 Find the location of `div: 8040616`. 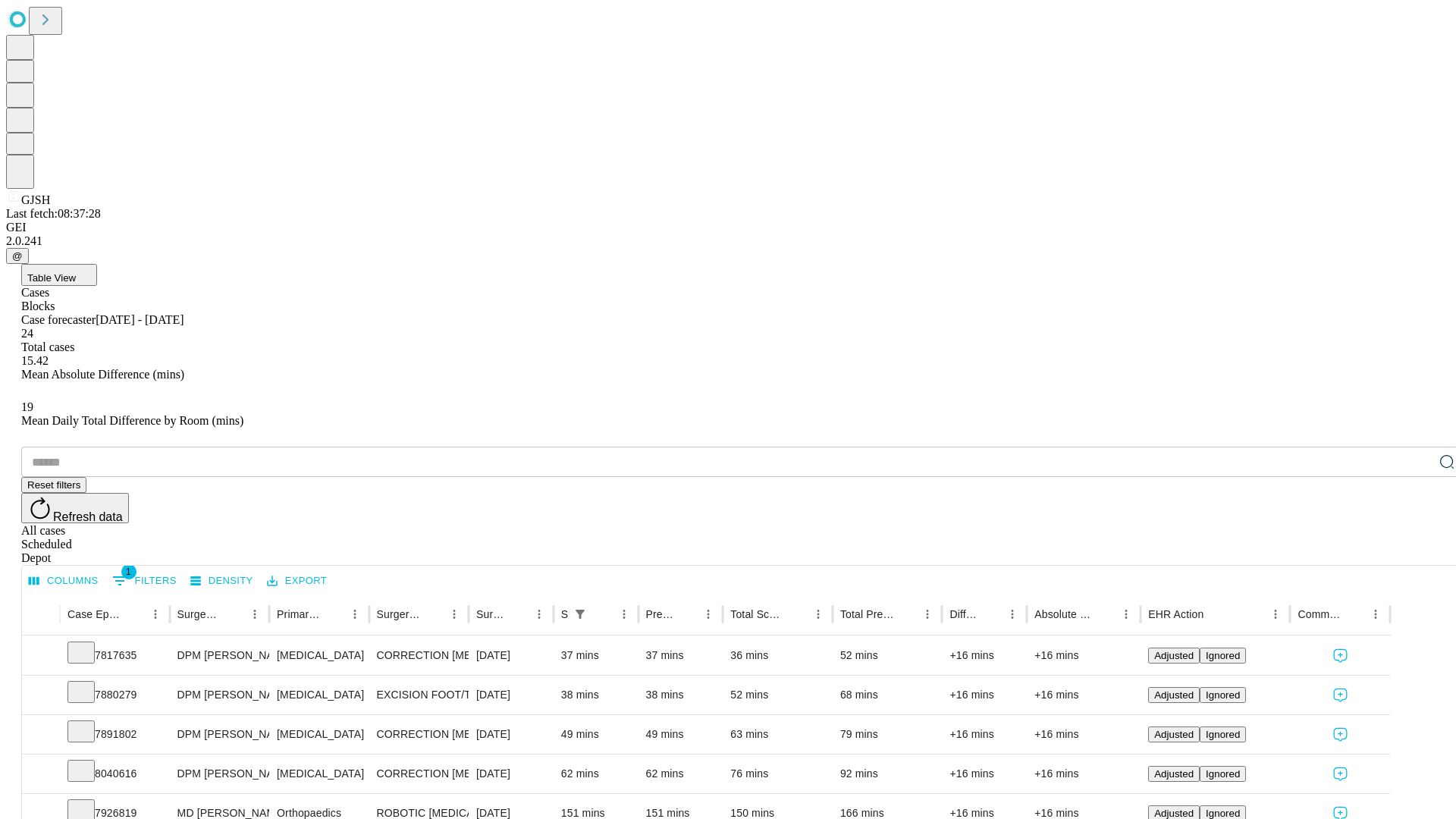

div: 8040616 is located at coordinates (114, 774).